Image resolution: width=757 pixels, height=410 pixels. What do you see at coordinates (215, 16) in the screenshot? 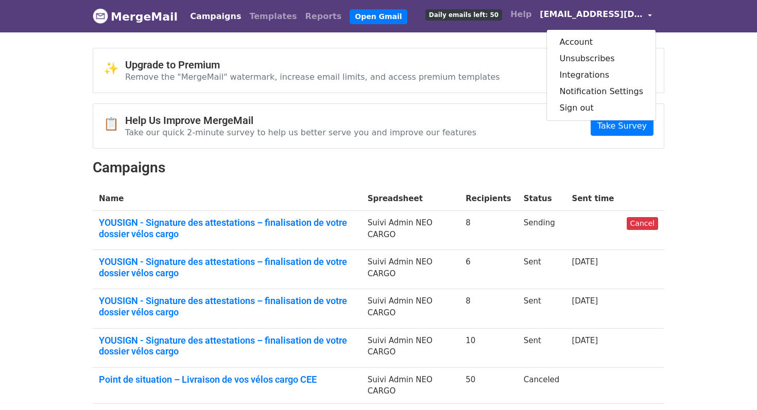
I see `a: Campaigns` at bounding box center [215, 16].